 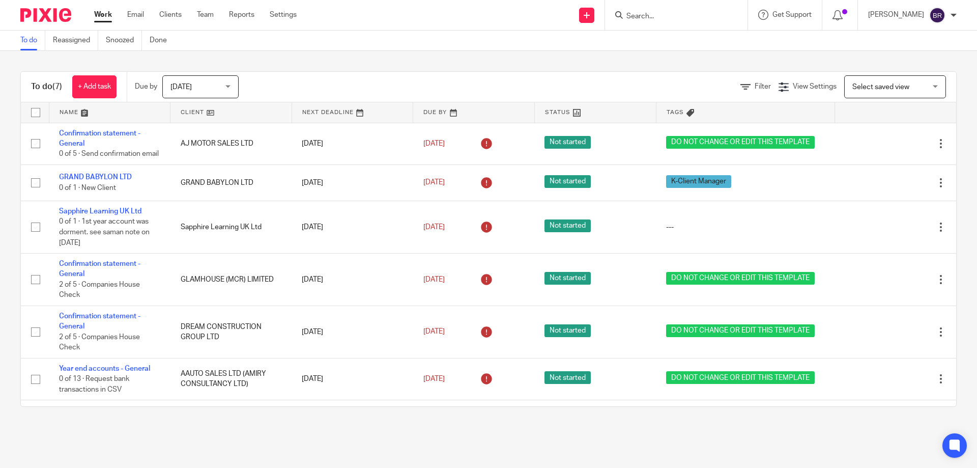 What do you see at coordinates (94, 384) in the screenshot?
I see `span: 0 of 13 · Request bank transactions in CSV` at bounding box center [94, 384].